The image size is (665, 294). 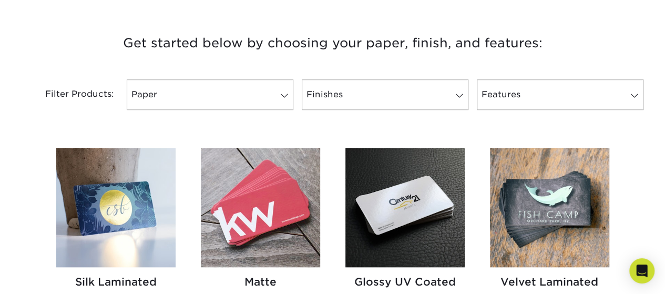 I want to click on div: Filter Products:, so click(x=70, y=95).